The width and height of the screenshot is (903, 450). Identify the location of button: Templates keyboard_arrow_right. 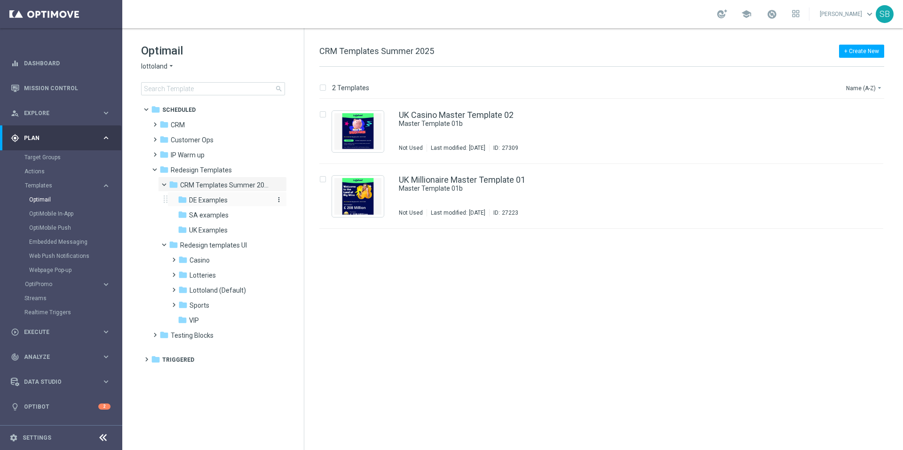
(68, 186).